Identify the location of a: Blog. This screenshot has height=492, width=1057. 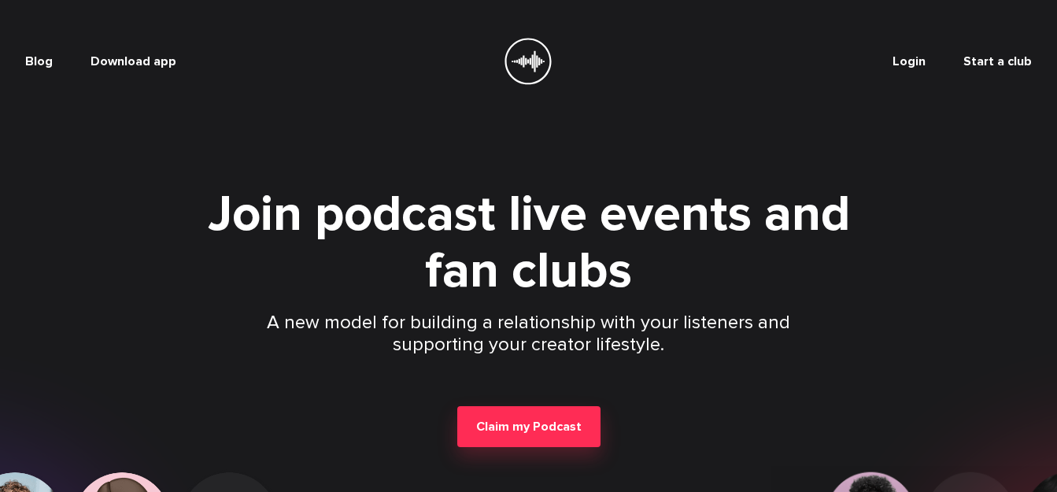
(39, 61).